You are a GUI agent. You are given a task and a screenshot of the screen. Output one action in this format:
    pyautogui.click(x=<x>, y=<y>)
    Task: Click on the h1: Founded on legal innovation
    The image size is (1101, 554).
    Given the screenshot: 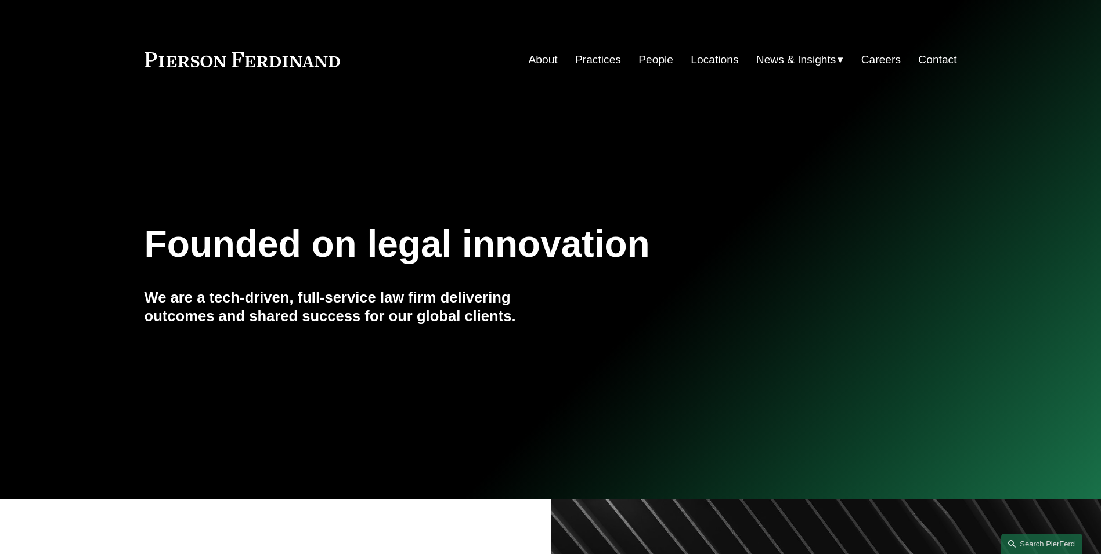 What is the action you would take?
    pyautogui.click(x=483, y=244)
    